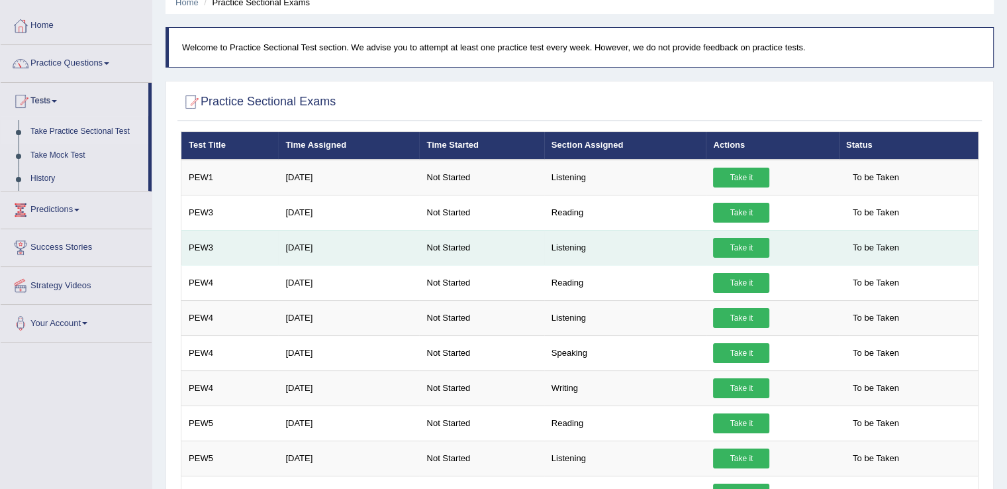  I want to click on th: Actions, so click(772, 146).